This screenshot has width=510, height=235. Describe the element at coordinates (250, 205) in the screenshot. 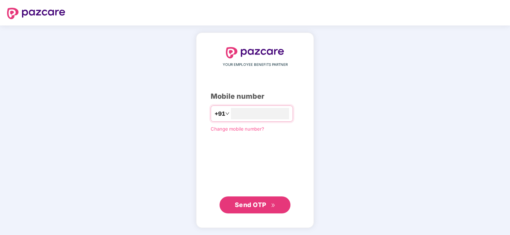

I see `span: Send OTP` at that location.